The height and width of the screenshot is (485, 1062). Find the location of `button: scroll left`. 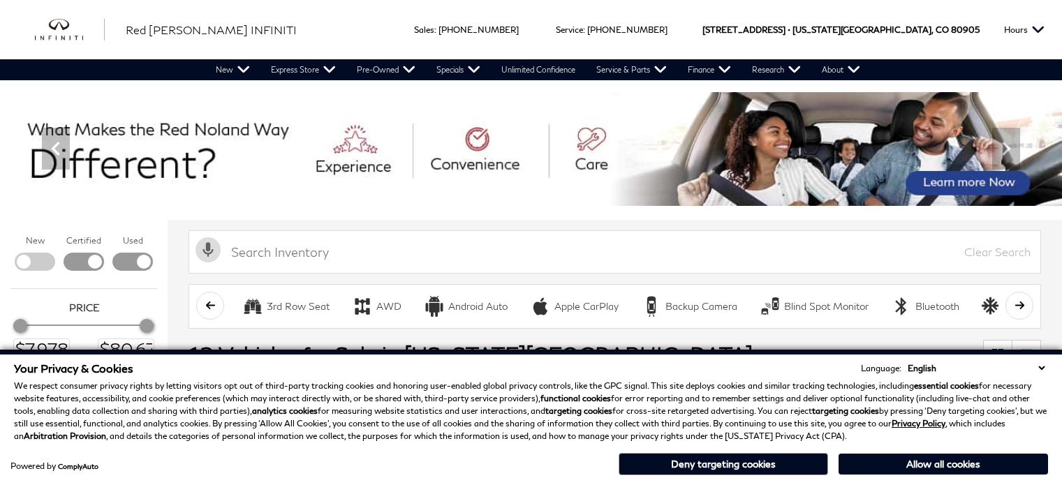

button: scroll left is located at coordinates (210, 306).